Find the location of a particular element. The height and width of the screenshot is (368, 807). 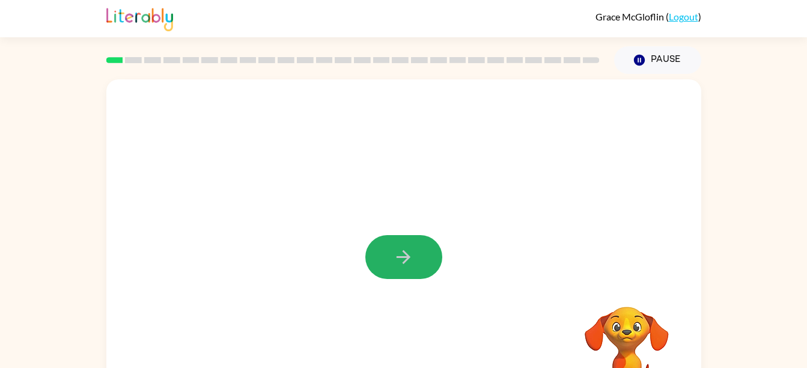

button: Pause is located at coordinates (658, 60).